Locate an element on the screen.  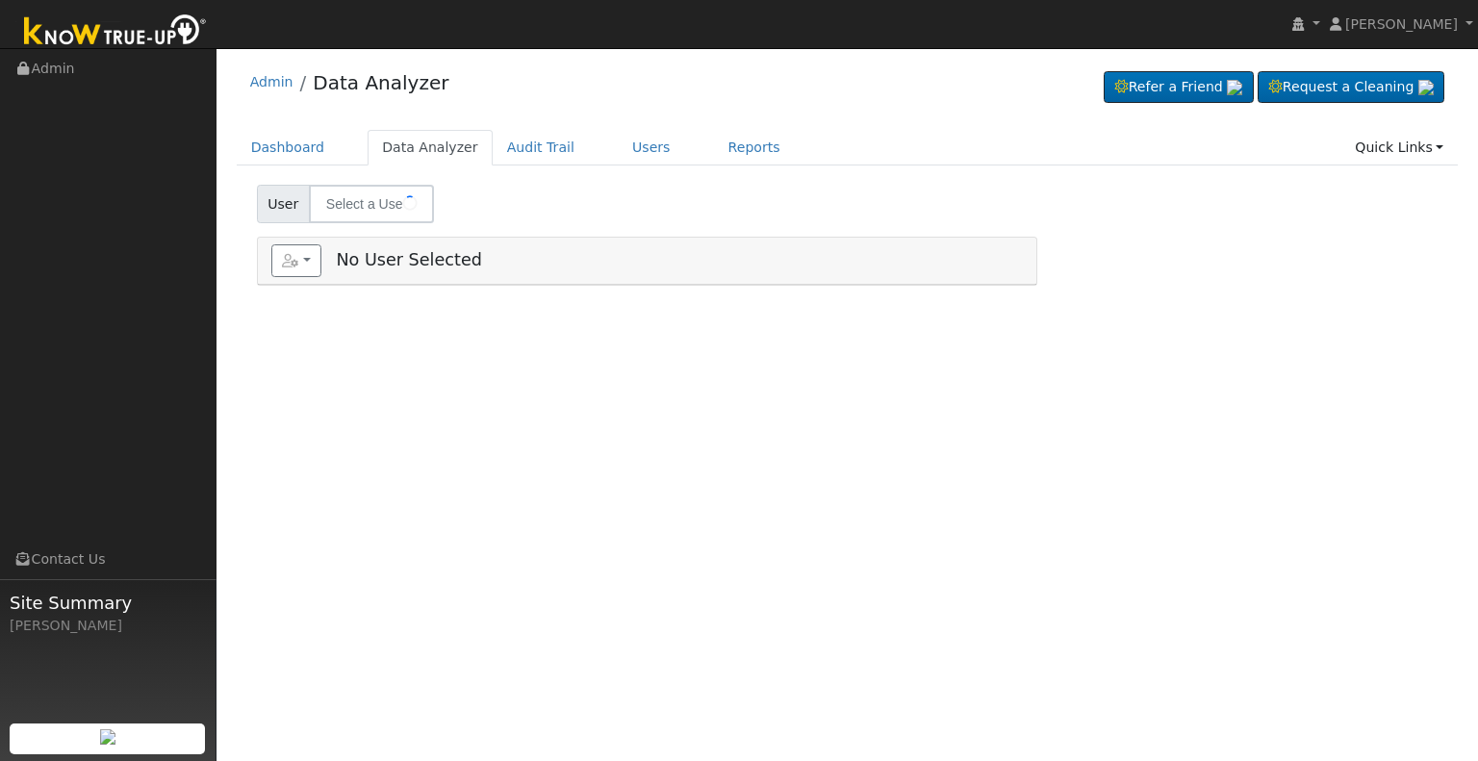
img: Know True-Up is located at coordinates (115, 32).